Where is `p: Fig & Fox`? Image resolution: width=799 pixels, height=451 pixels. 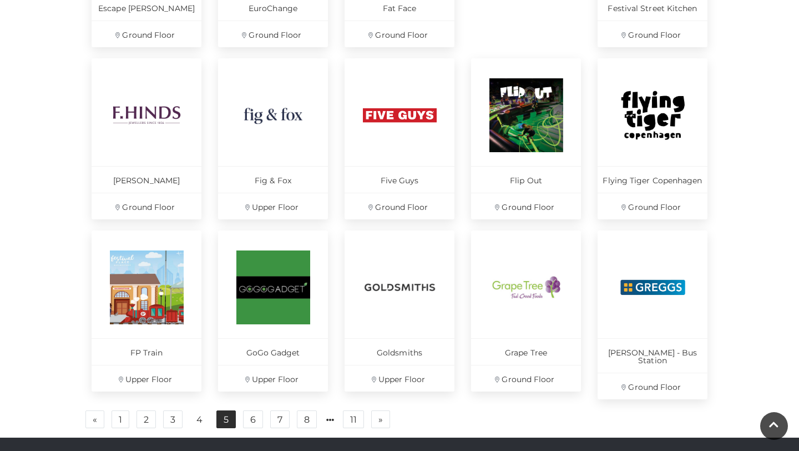 p: Fig & Fox is located at coordinates (273, 179).